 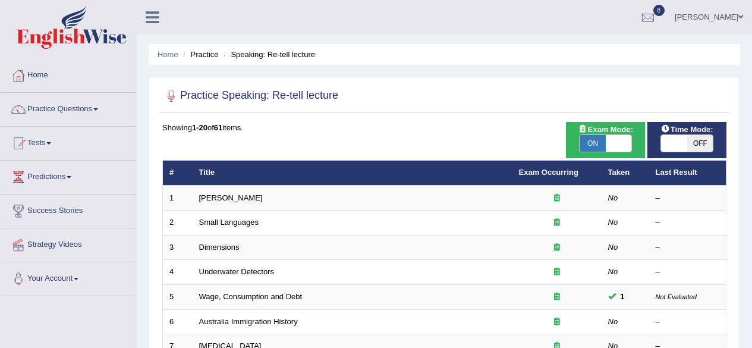 What do you see at coordinates (68, 243) in the screenshot?
I see `a: Strategy Videos` at bounding box center [68, 243].